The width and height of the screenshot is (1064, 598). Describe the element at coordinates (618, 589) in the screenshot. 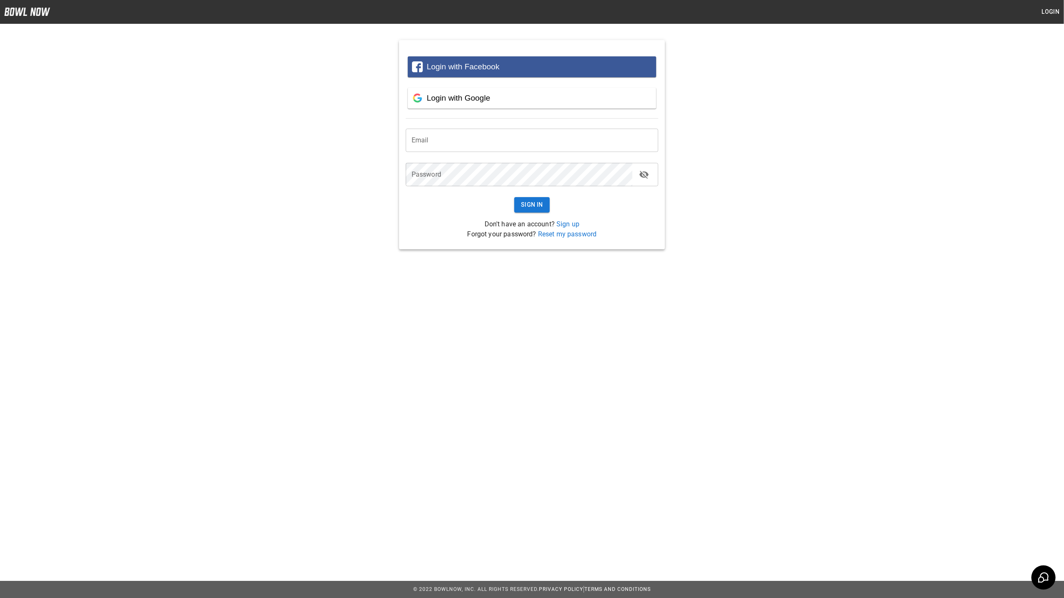

I see `a: Terms and Conditions` at that location.